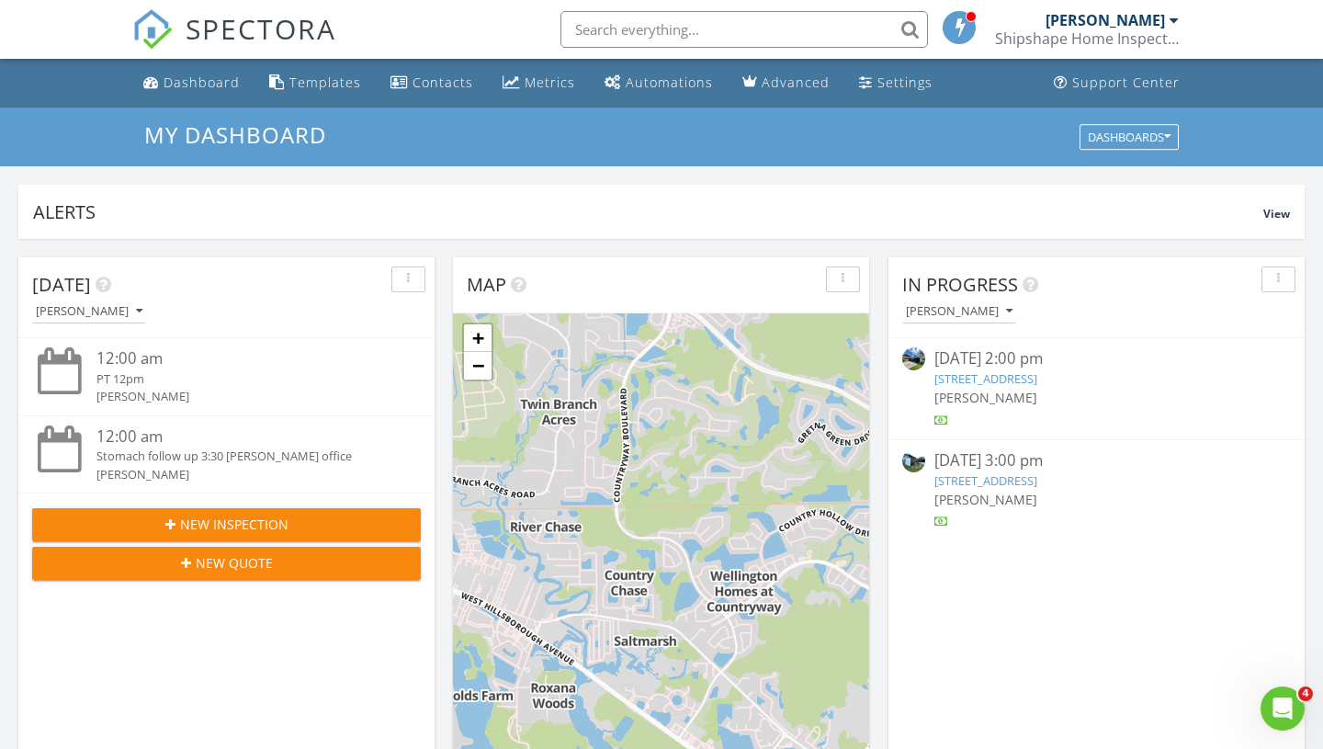  What do you see at coordinates (1129, 137) in the screenshot?
I see `div: Dashboards` at bounding box center [1129, 137].